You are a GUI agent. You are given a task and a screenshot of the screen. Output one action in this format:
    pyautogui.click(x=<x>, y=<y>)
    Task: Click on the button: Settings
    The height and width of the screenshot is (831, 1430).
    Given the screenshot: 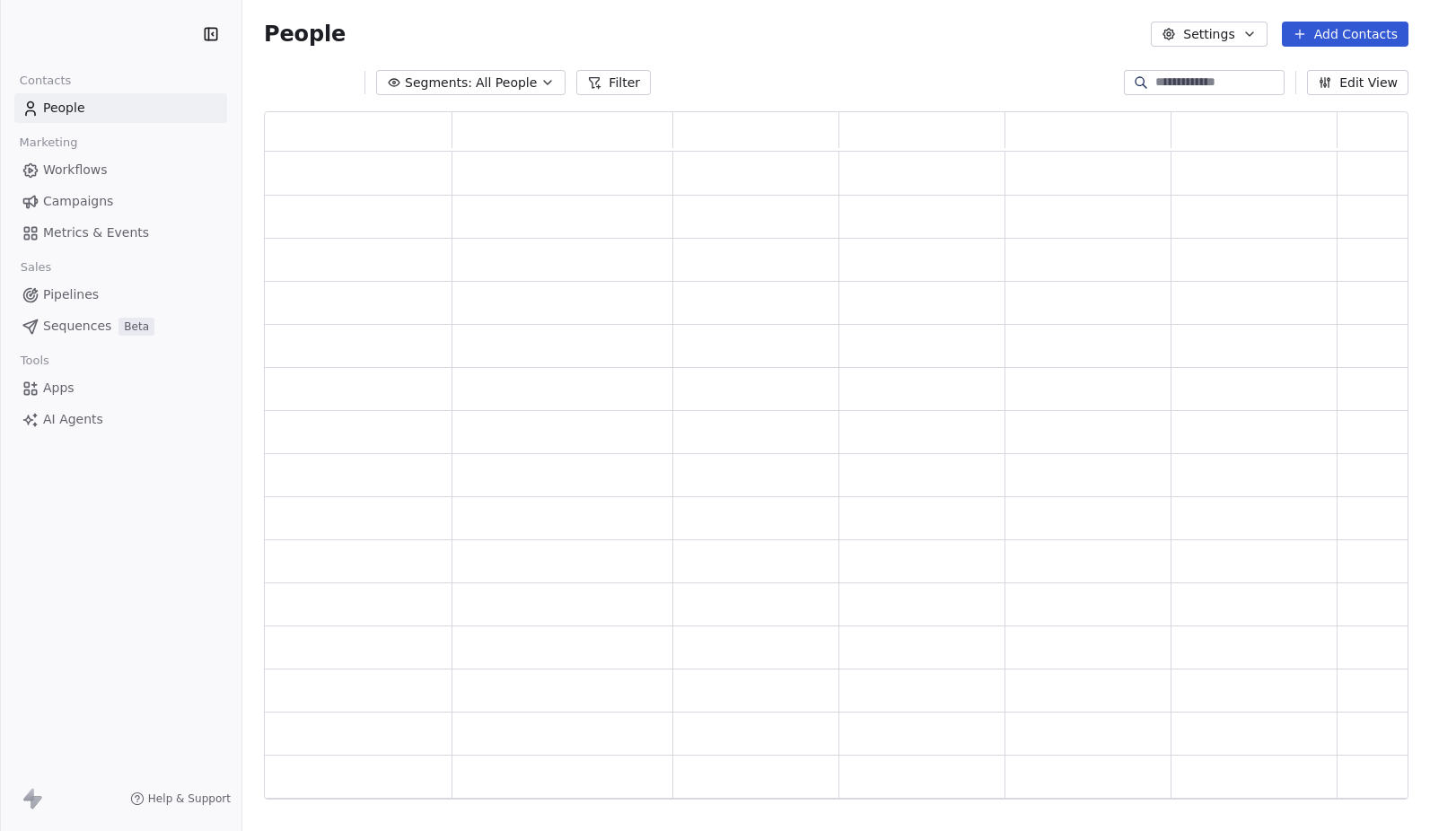 What is the action you would take?
    pyautogui.click(x=1209, y=34)
    